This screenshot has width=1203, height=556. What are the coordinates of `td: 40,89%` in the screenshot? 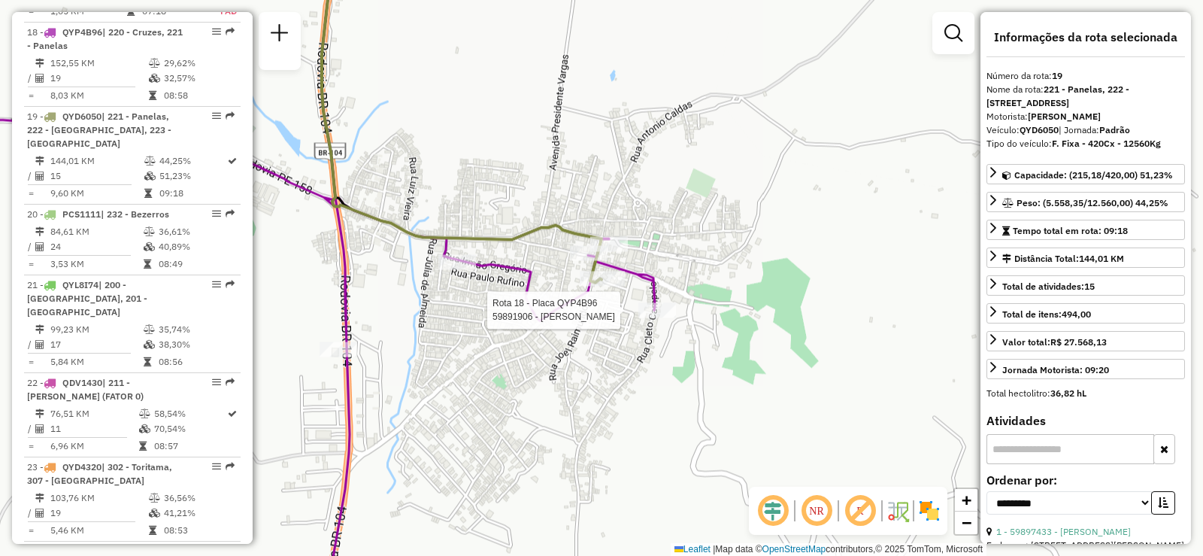 It's located at (196, 247).